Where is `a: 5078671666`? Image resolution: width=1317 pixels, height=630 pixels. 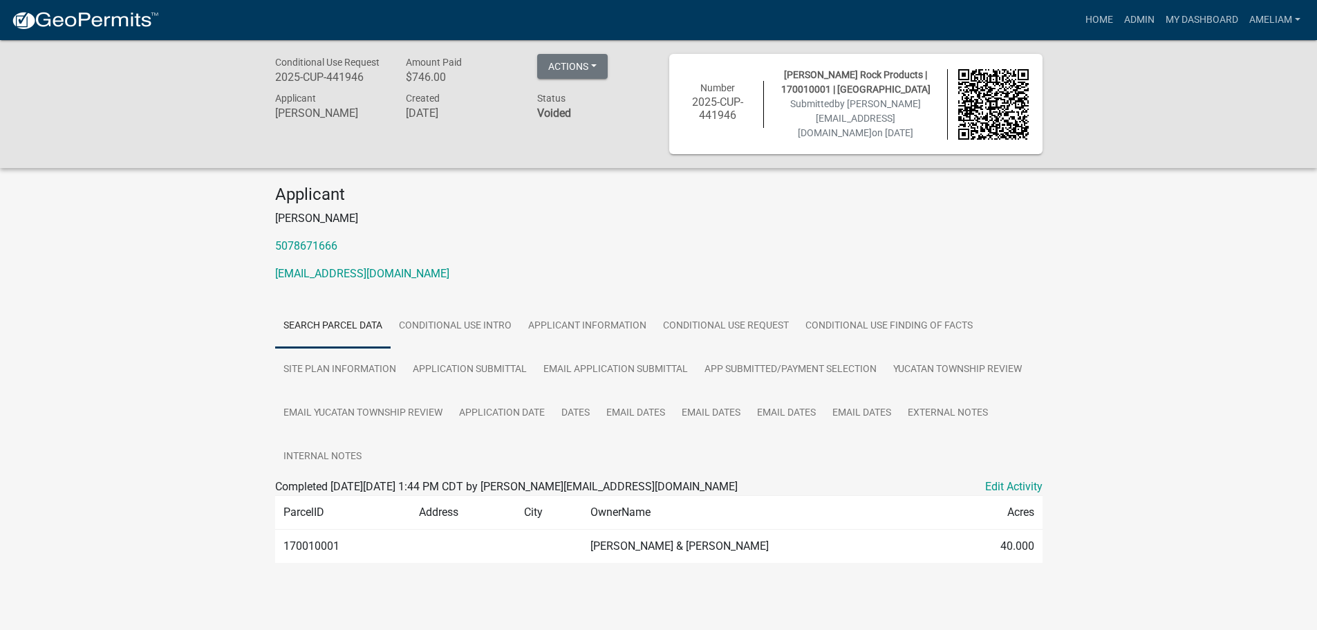 a: 5078671666 is located at coordinates (306, 245).